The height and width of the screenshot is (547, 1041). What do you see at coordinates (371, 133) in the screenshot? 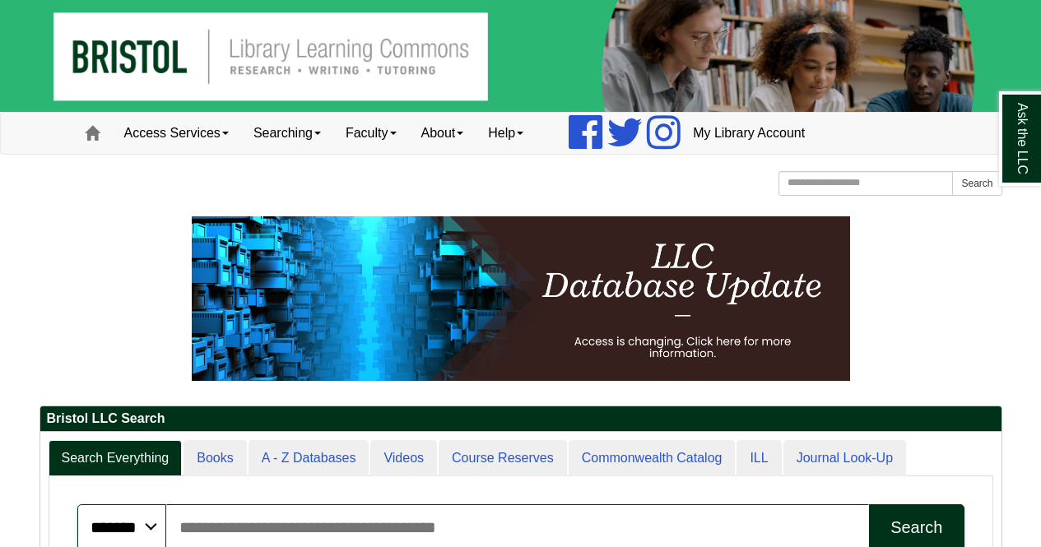
I see `a: Faculty` at bounding box center [371, 133].